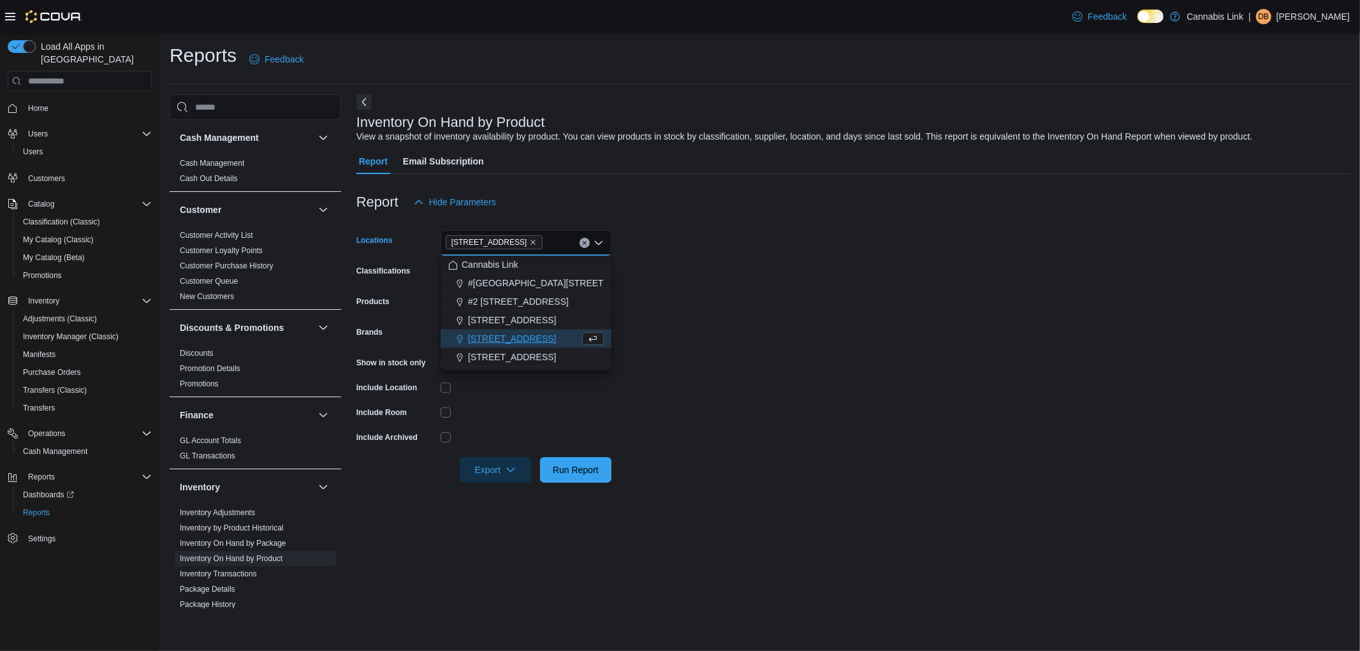 This screenshot has height=651, width=1360. What do you see at coordinates (43, 301) in the screenshot?
I see `span: Inventory` at bounding box center [43, 301].